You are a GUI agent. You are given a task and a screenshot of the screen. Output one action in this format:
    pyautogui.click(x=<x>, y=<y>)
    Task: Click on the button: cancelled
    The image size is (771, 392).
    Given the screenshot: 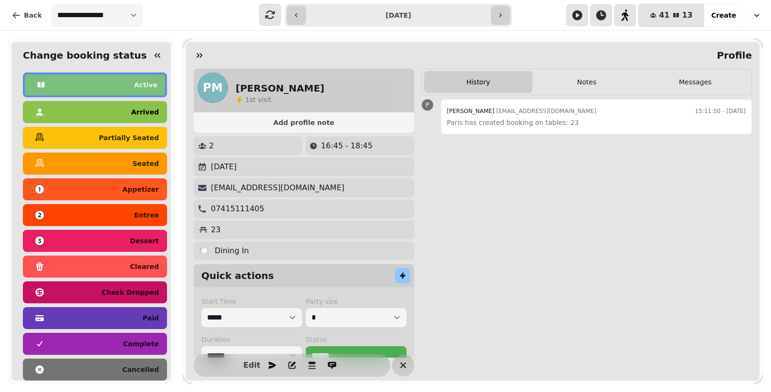 What is the action you would take?
    pyautogui.click(x=95, y=370)
    